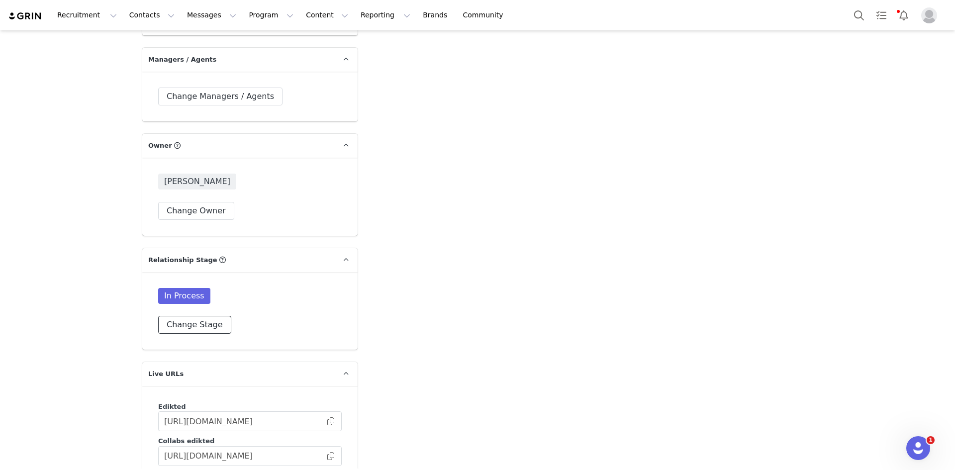  What do you see at coordinates (160, 146) in the screenshot?
I see `span: Owner` at bounding box center [160, 146].